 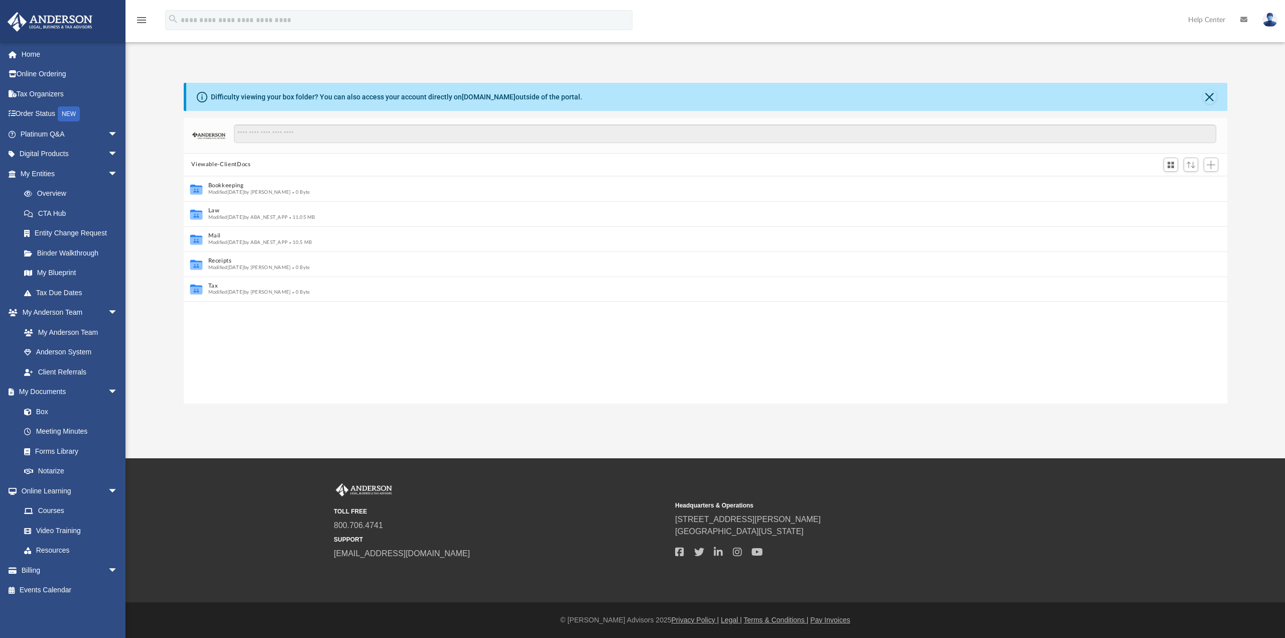 I want to click on a: Privacy Policy |, so click(x=695, y=620).